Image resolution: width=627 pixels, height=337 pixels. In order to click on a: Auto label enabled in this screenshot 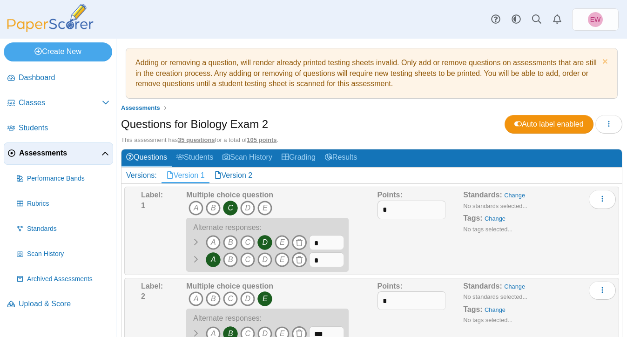, I will do `click(549, 124)`.